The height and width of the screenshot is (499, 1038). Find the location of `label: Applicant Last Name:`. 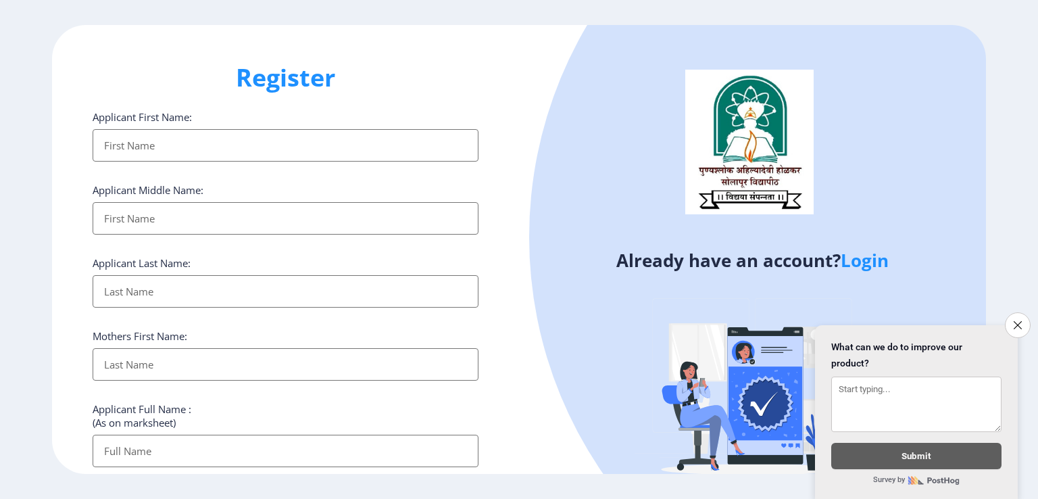

label: Applicant Last Name: is located at coordinates (141, 263).